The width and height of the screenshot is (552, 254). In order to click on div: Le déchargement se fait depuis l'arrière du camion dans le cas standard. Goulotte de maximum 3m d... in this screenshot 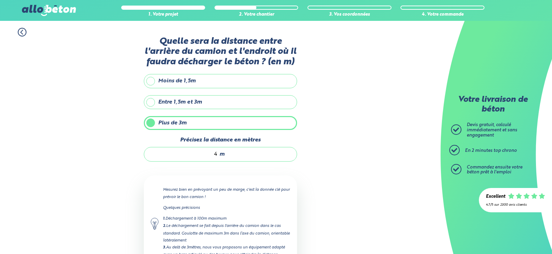, I will do `click(226, 233)`.